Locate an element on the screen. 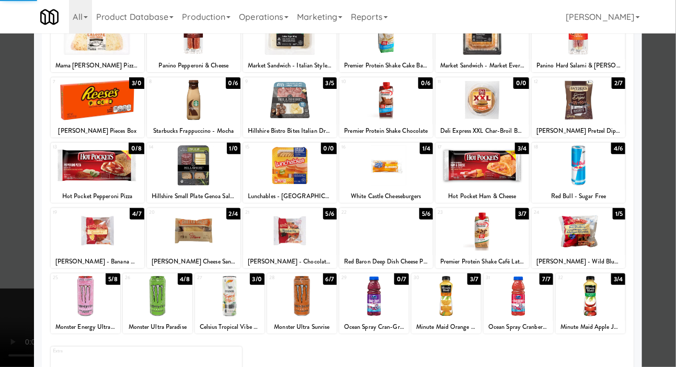 The width and height of the screenshot is (676, 367). div: Panino Pepperoni & Cheese is located at coordinates (193, 65).